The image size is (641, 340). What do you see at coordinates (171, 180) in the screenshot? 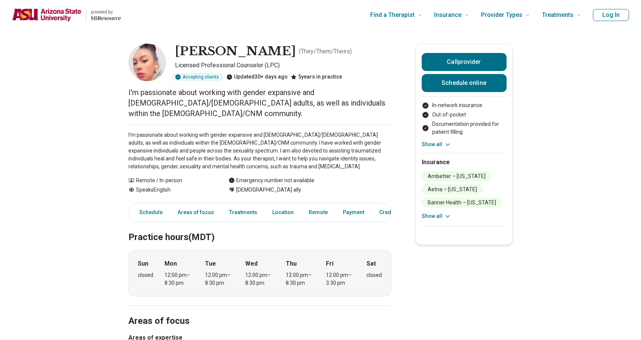
I see `div: Remote / In-person` at bounding box center [171, 180].